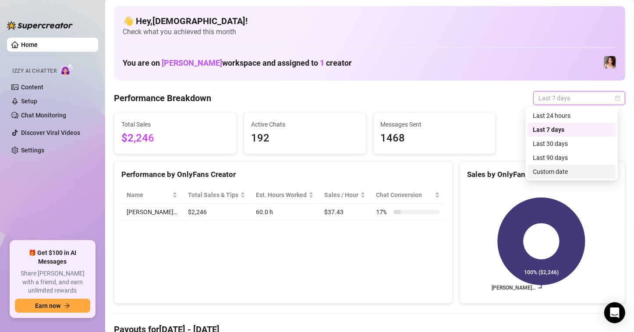 The image size is (634, 332). Describe the element at coordinates (435, 124) in the screenshot. I see `span: Messages Sent` at that location.